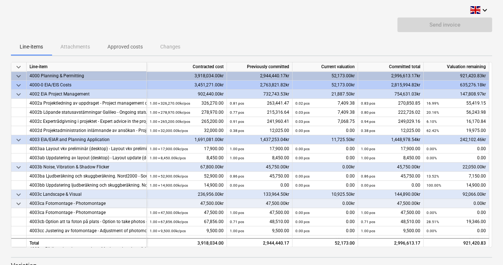 Image resolution: width=503 pixels, height=265 pixels. What do you see at coordinates (456, 103) in the screenshot?
I see `div: 55,419.15` at bounding box center [456, 103].